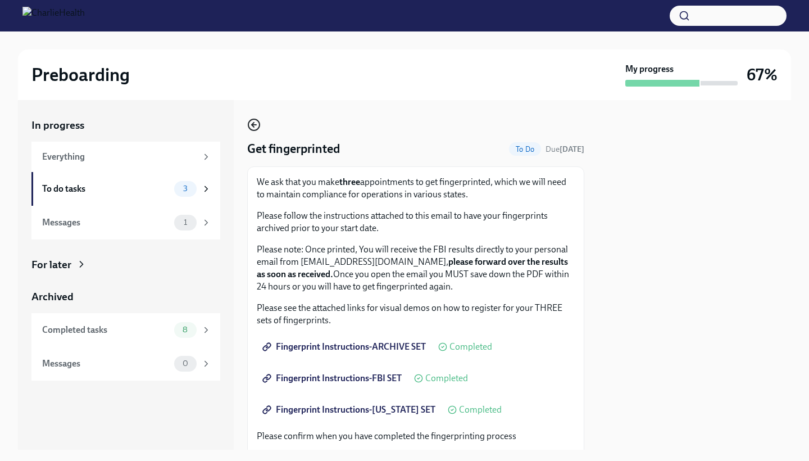  Describe the element at coordinates (126, 297) in the screenshot. I see `a: Archived` at that location.